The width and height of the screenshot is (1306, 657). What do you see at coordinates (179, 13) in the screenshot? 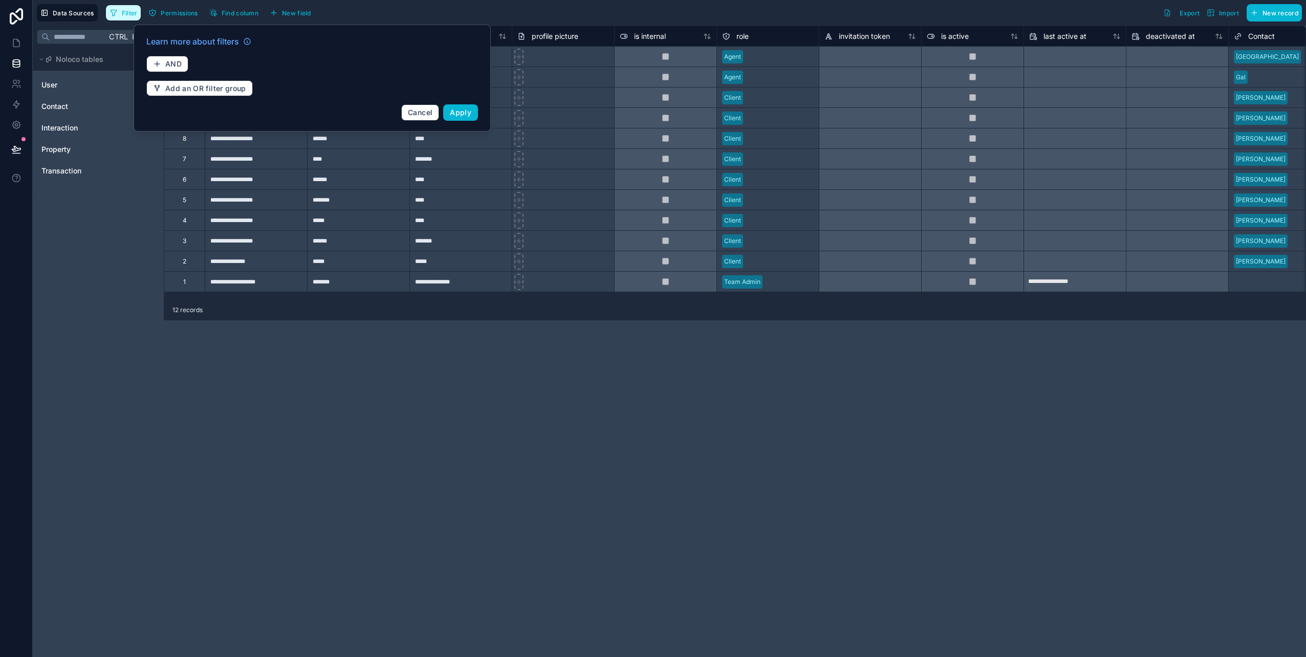
I see `span: Permissions` at bounding box center [179, 13].